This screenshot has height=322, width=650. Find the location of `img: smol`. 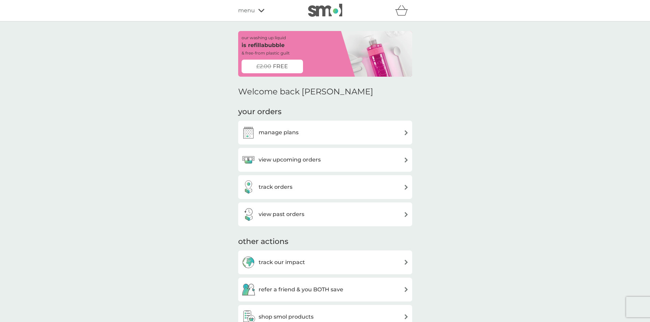

img: smol is located at coordinates (325, 10).